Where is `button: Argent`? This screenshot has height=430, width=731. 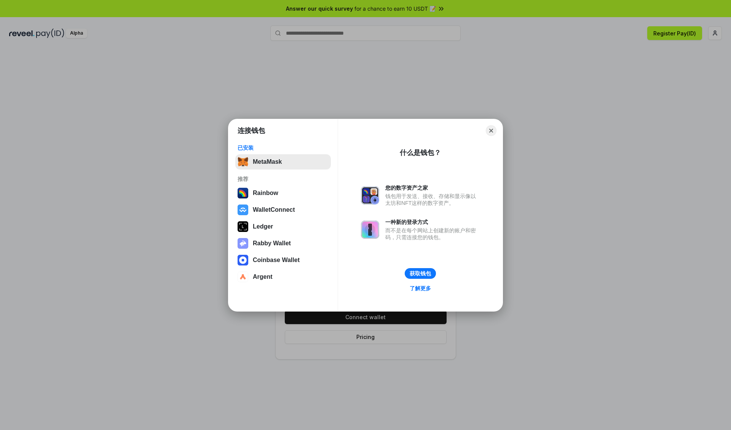 button: Argent is located at coordinates (283, 277).